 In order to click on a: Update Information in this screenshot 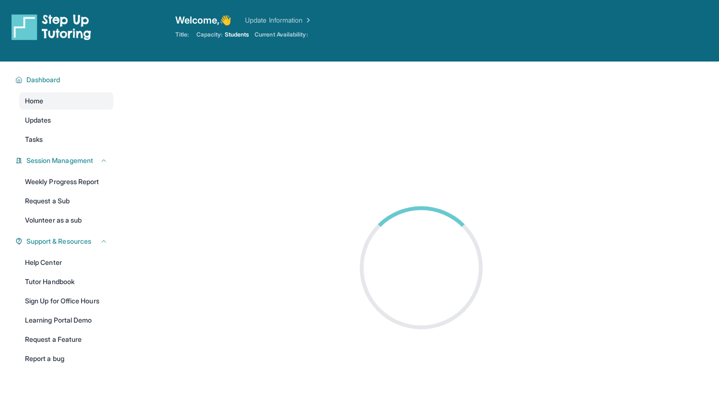, I will do `click(279, 20)`.